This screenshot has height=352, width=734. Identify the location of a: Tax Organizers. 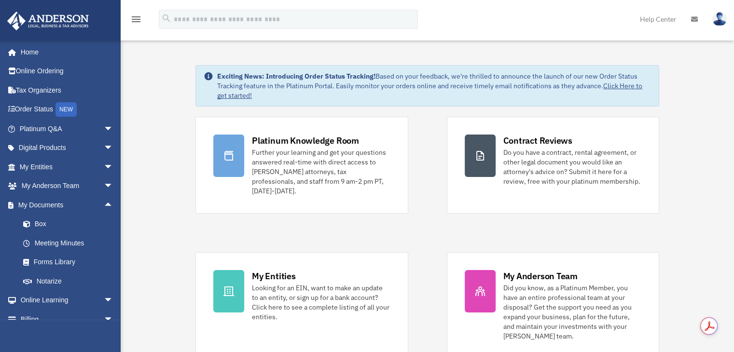
(67, 90).